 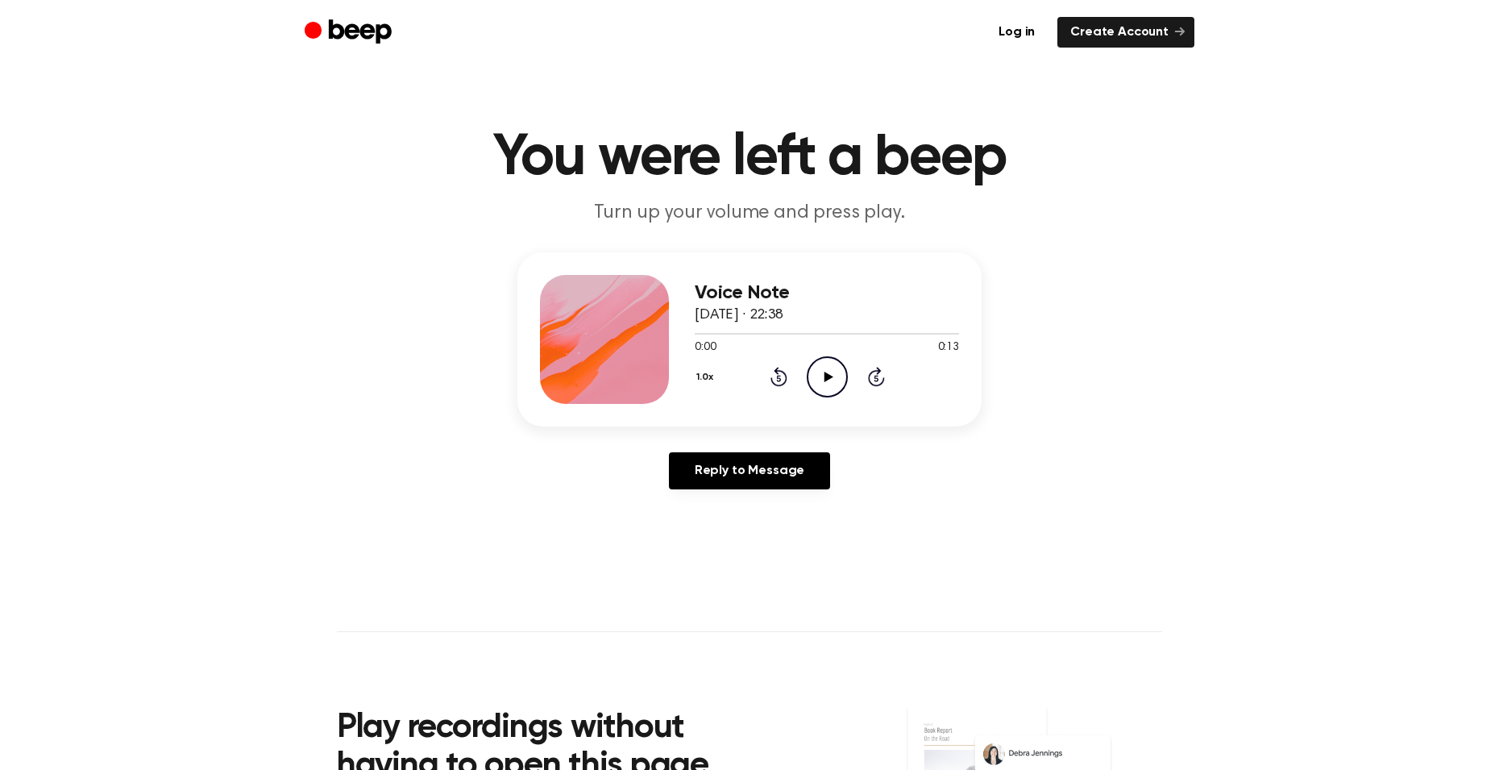 I want to click on span: 0:00, so click(x=705, y=347).